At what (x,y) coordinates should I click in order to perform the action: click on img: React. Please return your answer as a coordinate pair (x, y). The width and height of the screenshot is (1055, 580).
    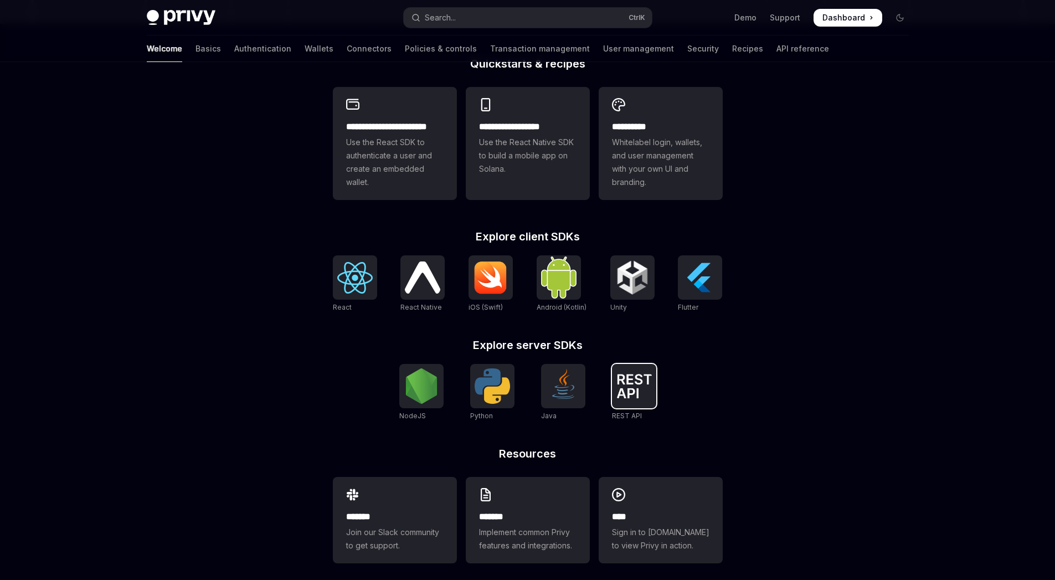
    Looking at the image, I should click on (355, 278).